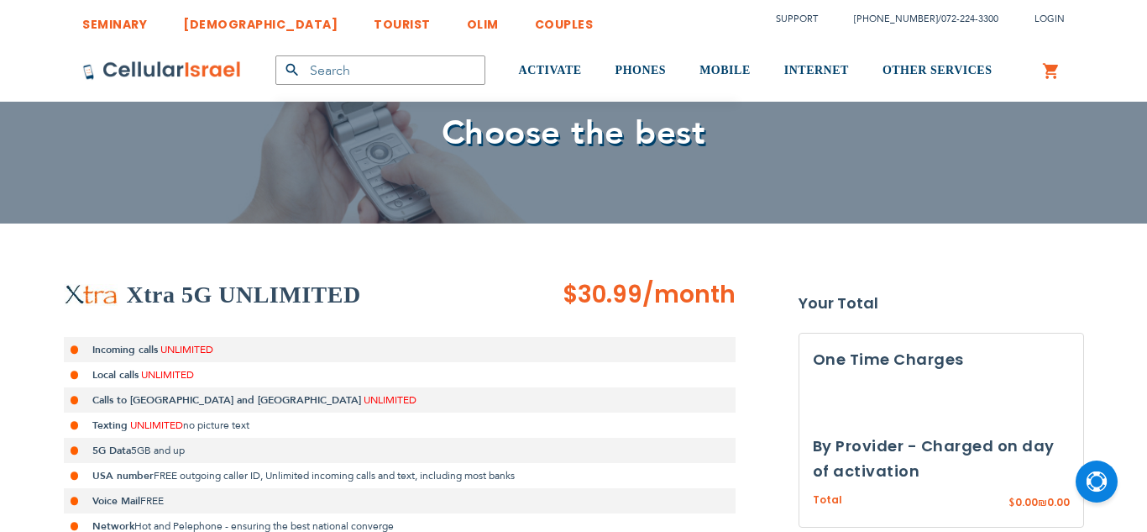 The height and width of the screenshot is (532, 1147). I want to click on span: ACTIVATE, so click(550, 70).